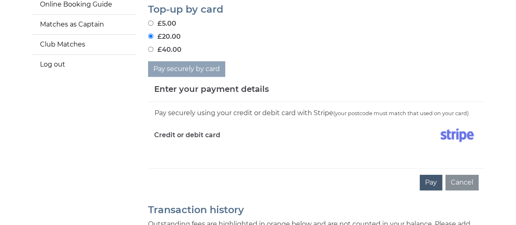 The height and width of the screenshot is (225, 516). I want to click on label: Credit or debit card, so click(187, 135).